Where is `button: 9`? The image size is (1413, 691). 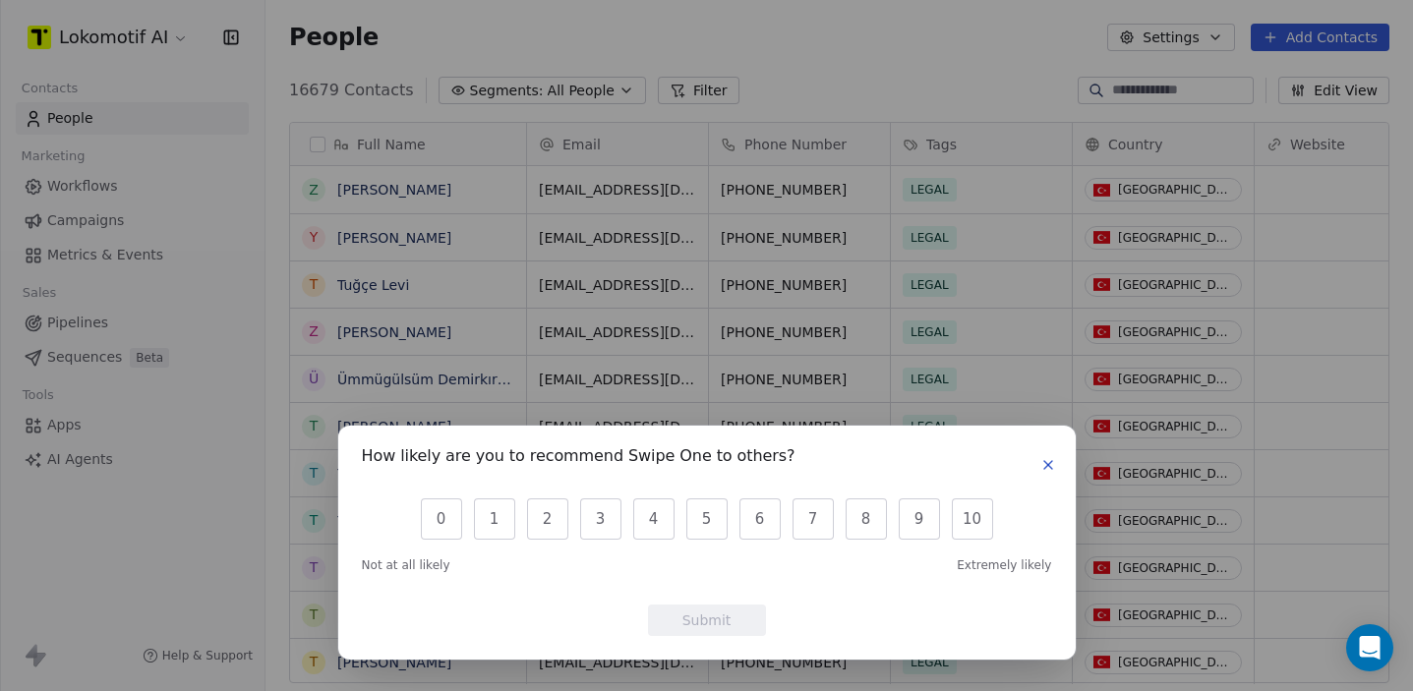
button: 9 is located at coordinates (920, 519).